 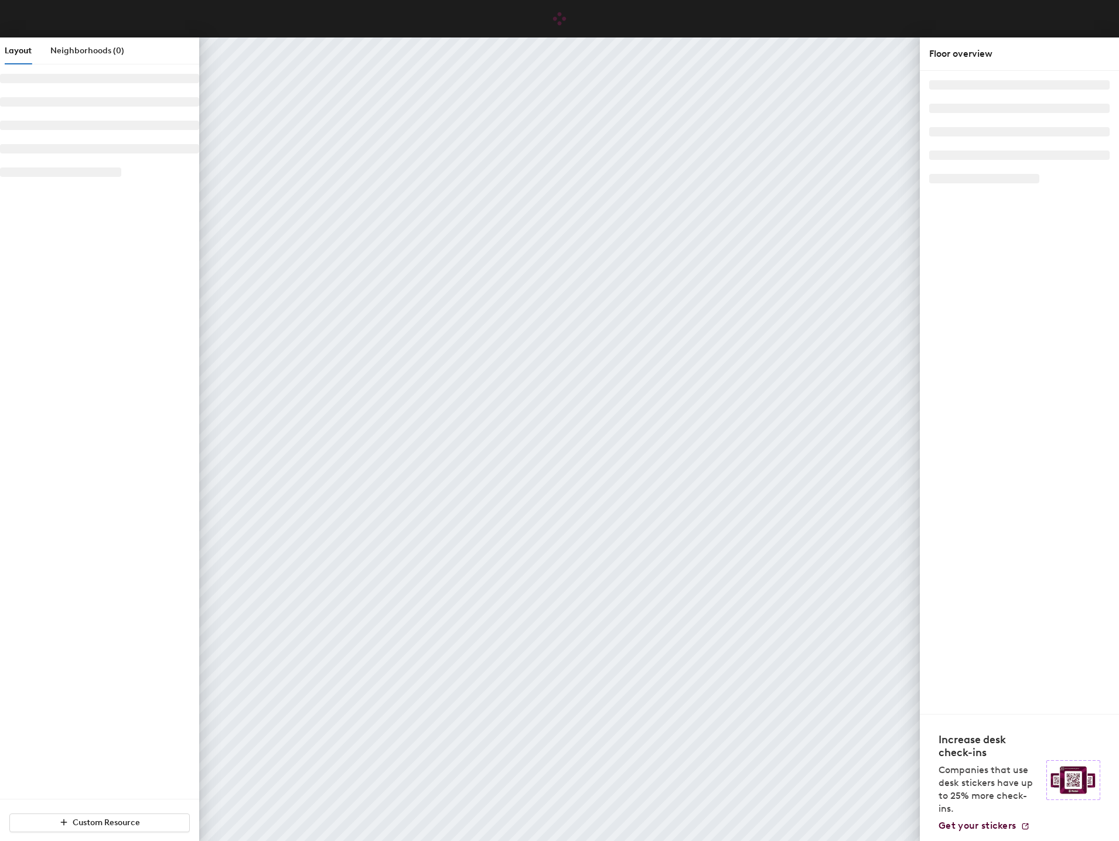 I want to click on a: Get your stickers, so click(x=984, y=826).